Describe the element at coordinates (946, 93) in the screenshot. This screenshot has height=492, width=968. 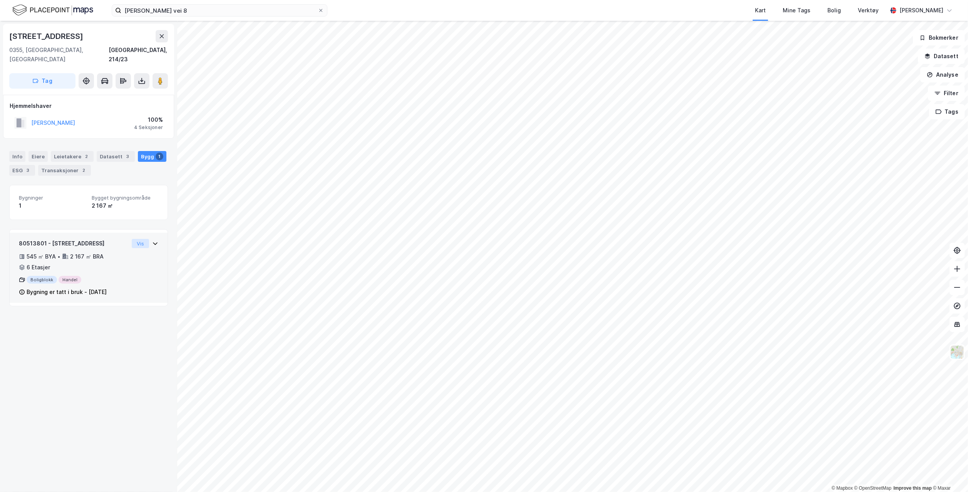
I see `button: Filter` at that location.